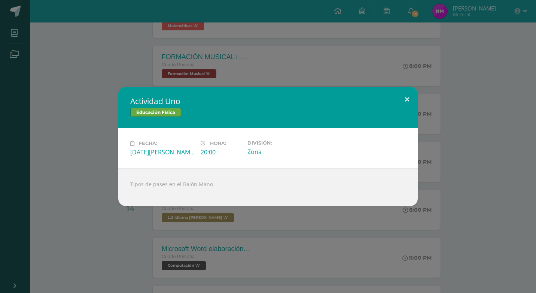  I want to click on h2: Actividad Uno, so click(268, 101).